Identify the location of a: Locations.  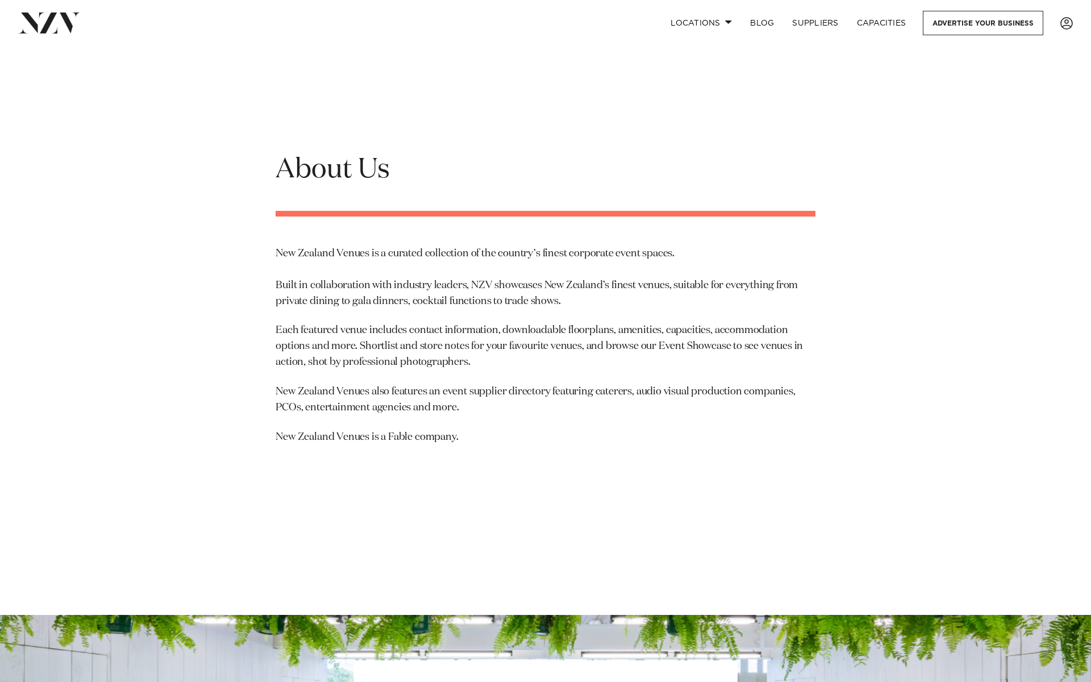
(701, 23).